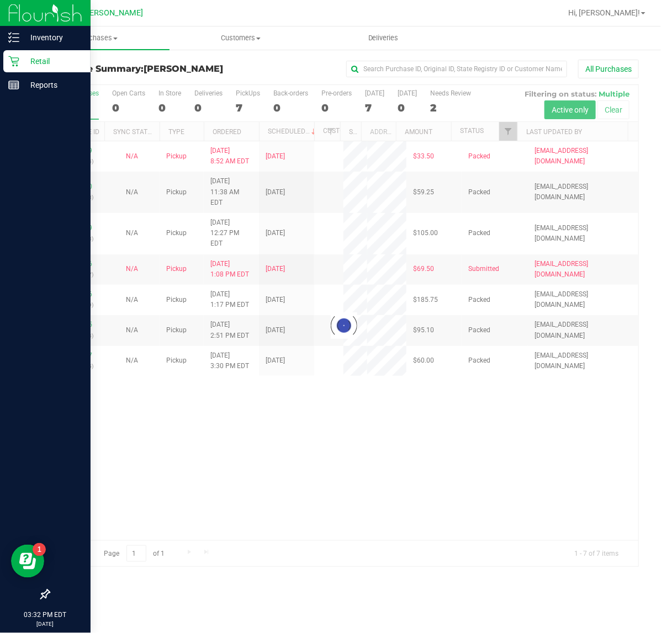 The image size is (661, 633). I want to click on span: Deliveries, so click(383, 38).